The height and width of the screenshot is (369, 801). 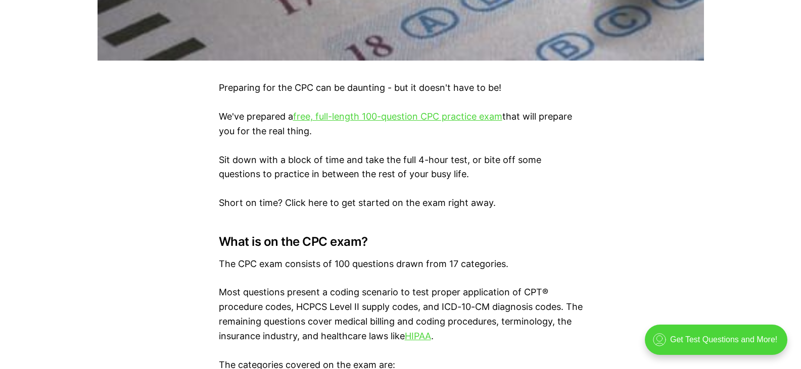 What do you see at coordinates (401, 264) in the screenshot?
I see `p: The CPC exam consists of 100 questions drawn from 17 categories.` at bounding box center [401, 264].